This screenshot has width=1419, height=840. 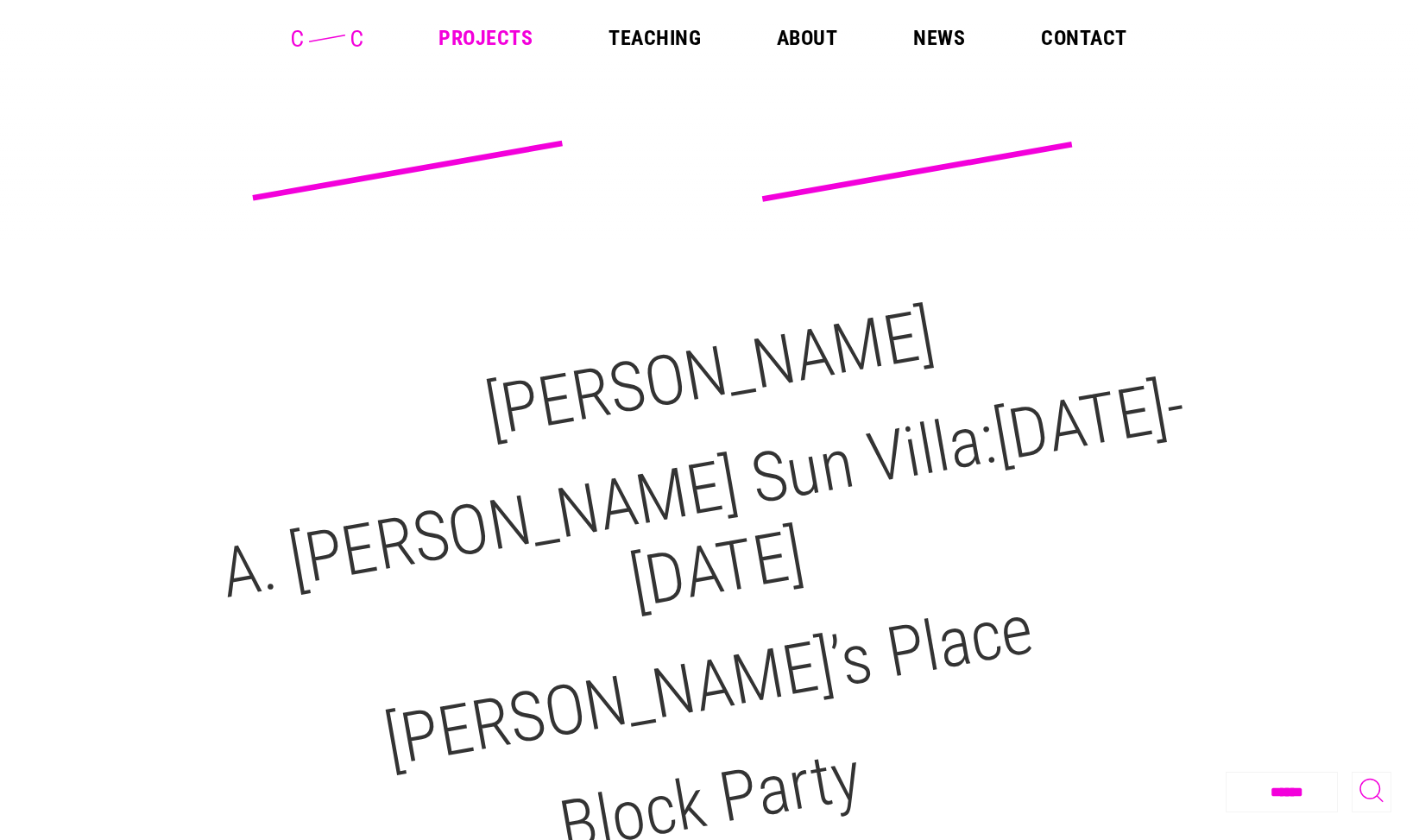 What do you see at coordinates (940, 38) in the screenshot?
I see `a: News` at bounding box center [940, 38].